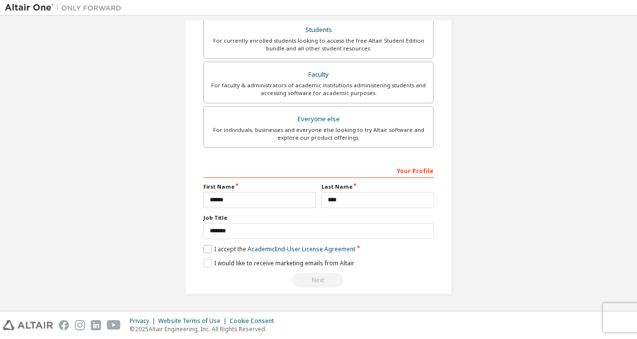 Image resolution: width=637 pixels, height=339 pixels. I want to click on div: Website Terms of Use, so click(194, 321).